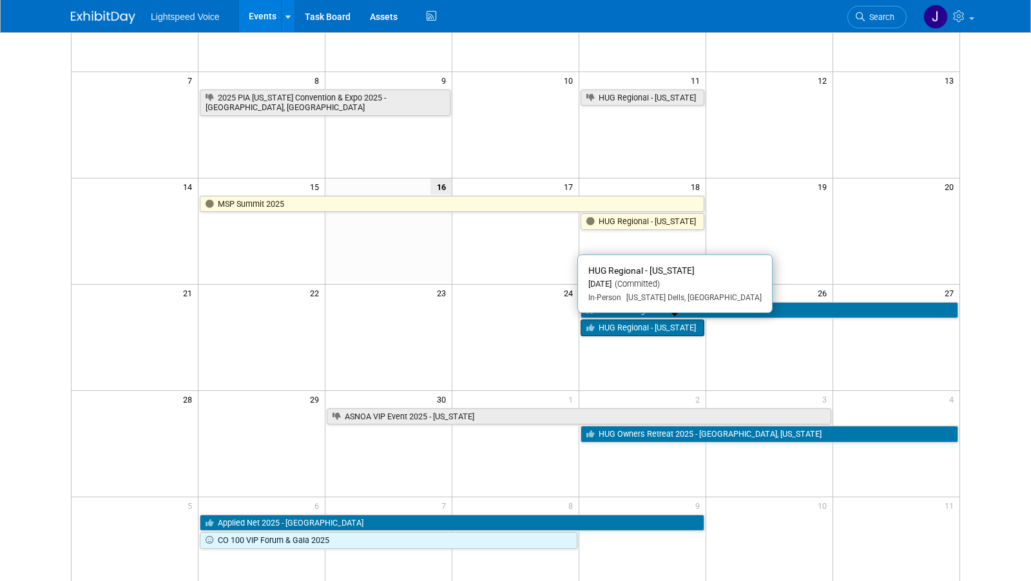 The width and height of the screenshot is (1031, 581). Describe the element at coordinates (635, 283) in the screenshot. I see `span: (Committed)` at that location.